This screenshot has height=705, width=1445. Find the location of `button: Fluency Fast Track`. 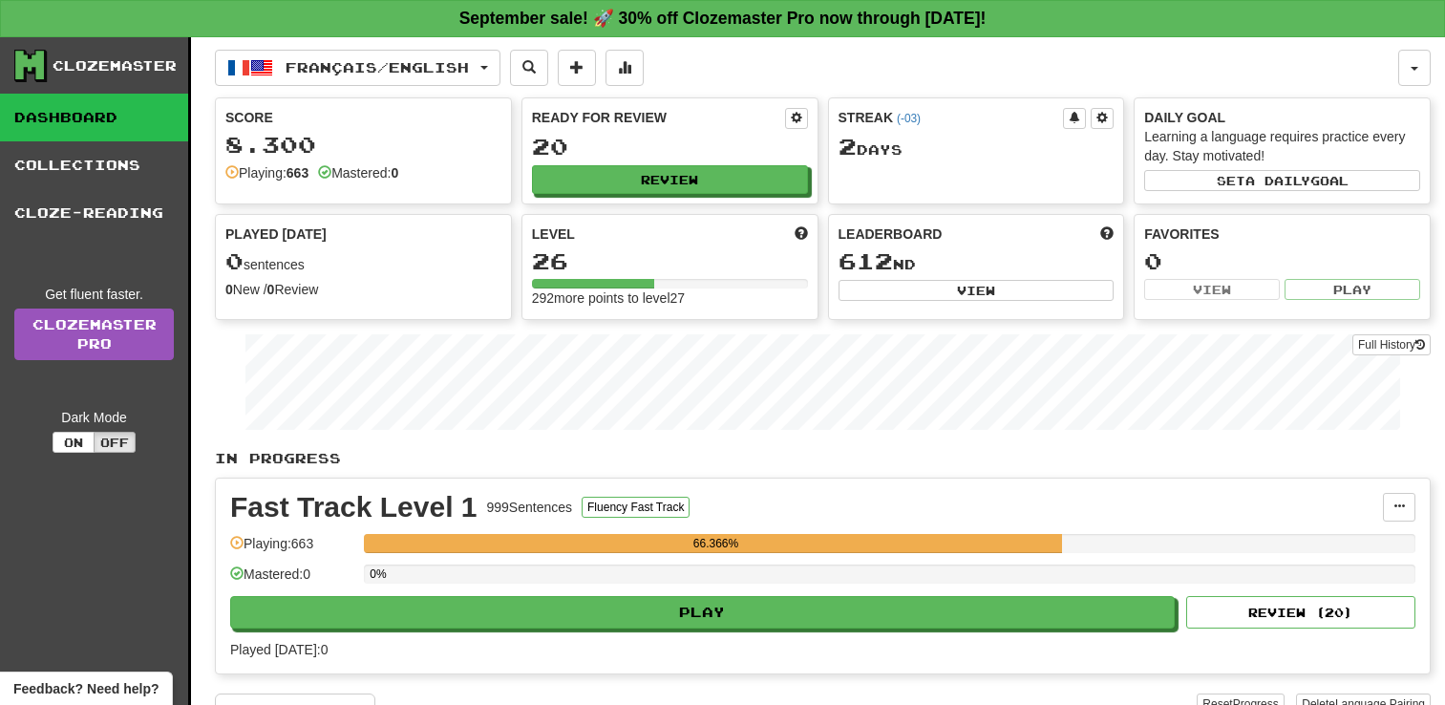

button: Fluency Fast Track is located at coordinates (635, 507).